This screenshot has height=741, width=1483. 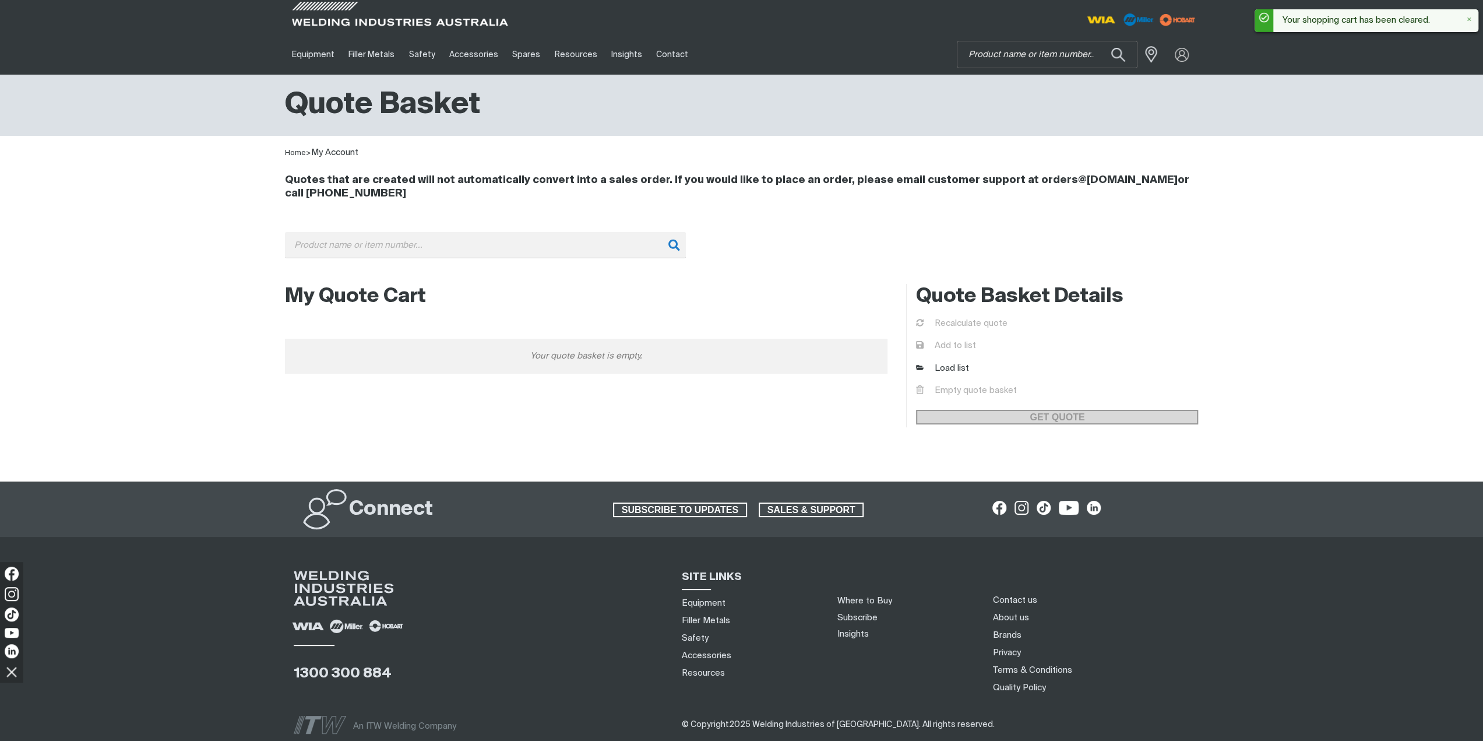 I want to click on nav: Sitemap, so click(x=750, y=637).